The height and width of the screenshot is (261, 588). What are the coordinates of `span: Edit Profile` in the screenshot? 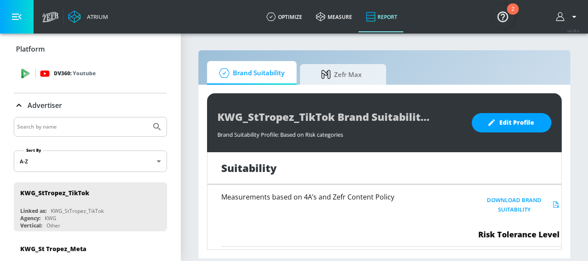 It's located at (511, 123).